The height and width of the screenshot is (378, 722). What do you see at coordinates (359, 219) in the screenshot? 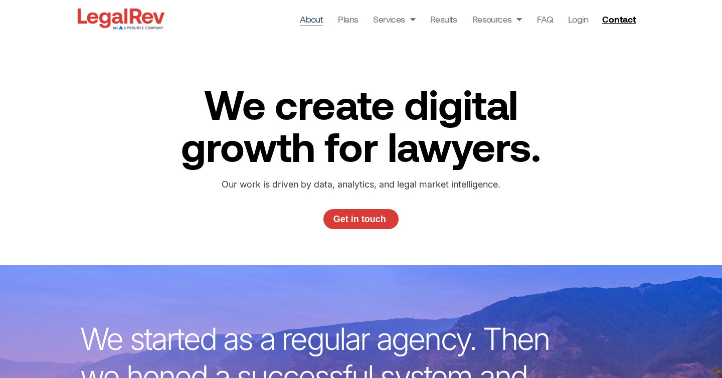
I see `span: Get in touch` at bounding box center [359, 219].